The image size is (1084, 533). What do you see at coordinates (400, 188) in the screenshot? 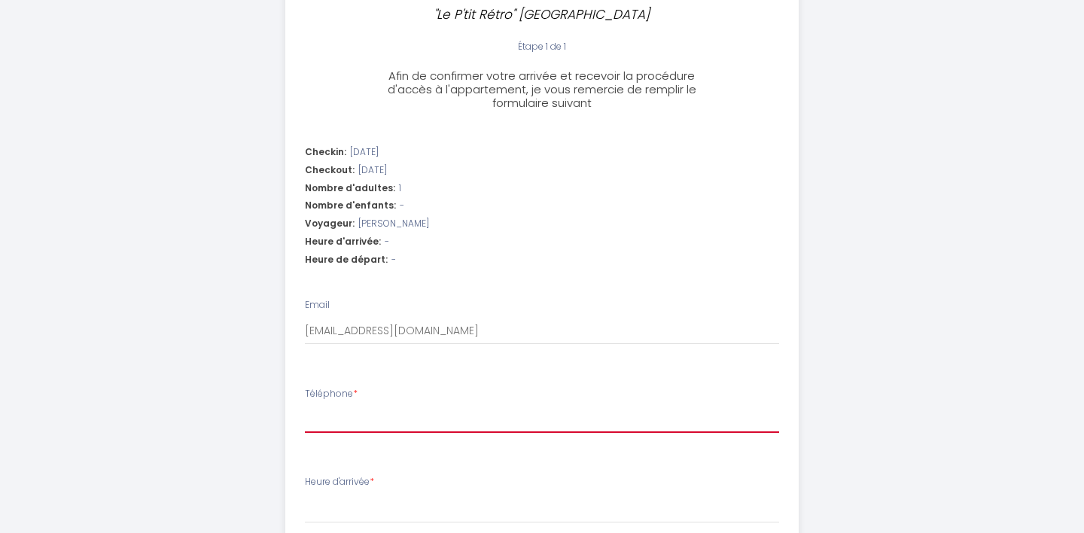
I see `span: 1` at bounding box center [400, 188].